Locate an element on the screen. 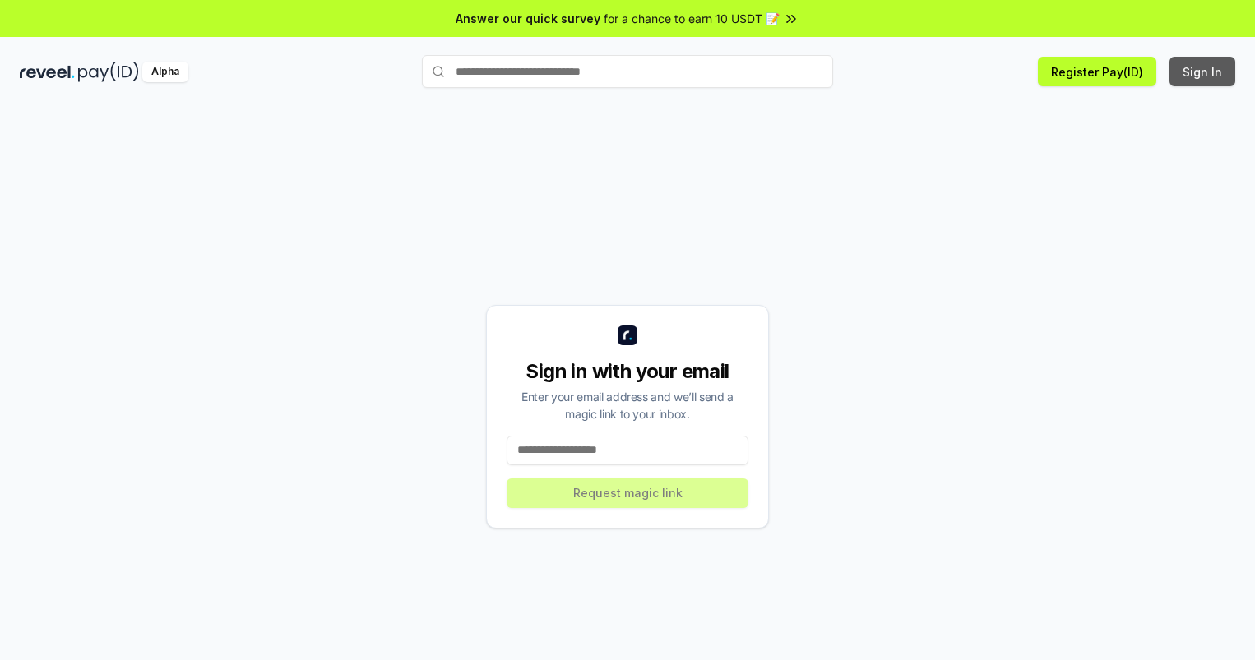  span: for a chance to earn 10 USDT 📝 is located at coordinates (692, 18).